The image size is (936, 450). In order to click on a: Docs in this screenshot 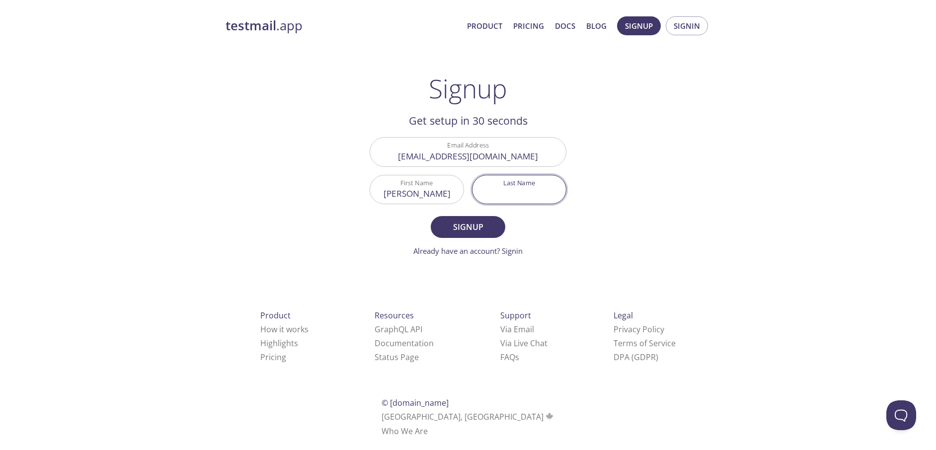, I will do `click(565, 26)`.